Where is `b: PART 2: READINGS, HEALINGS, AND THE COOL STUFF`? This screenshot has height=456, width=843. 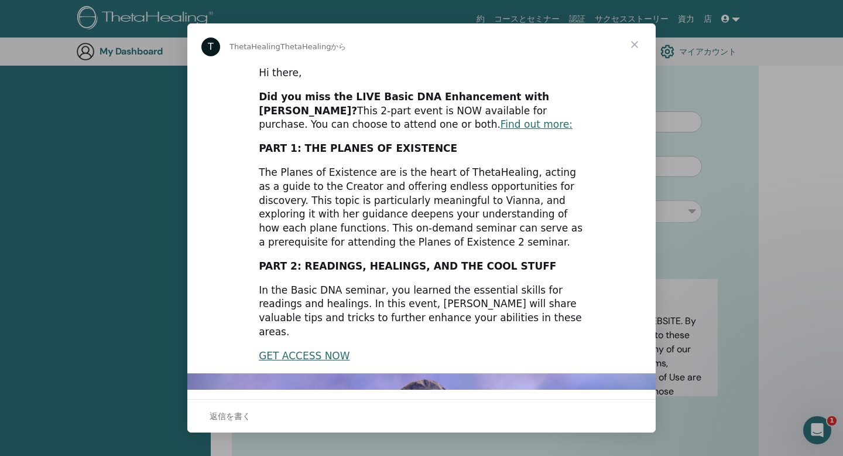
b: PART 2: READINGS, HEALINGS, AND THE COOL STUFF is located at coordinates (408, 266).